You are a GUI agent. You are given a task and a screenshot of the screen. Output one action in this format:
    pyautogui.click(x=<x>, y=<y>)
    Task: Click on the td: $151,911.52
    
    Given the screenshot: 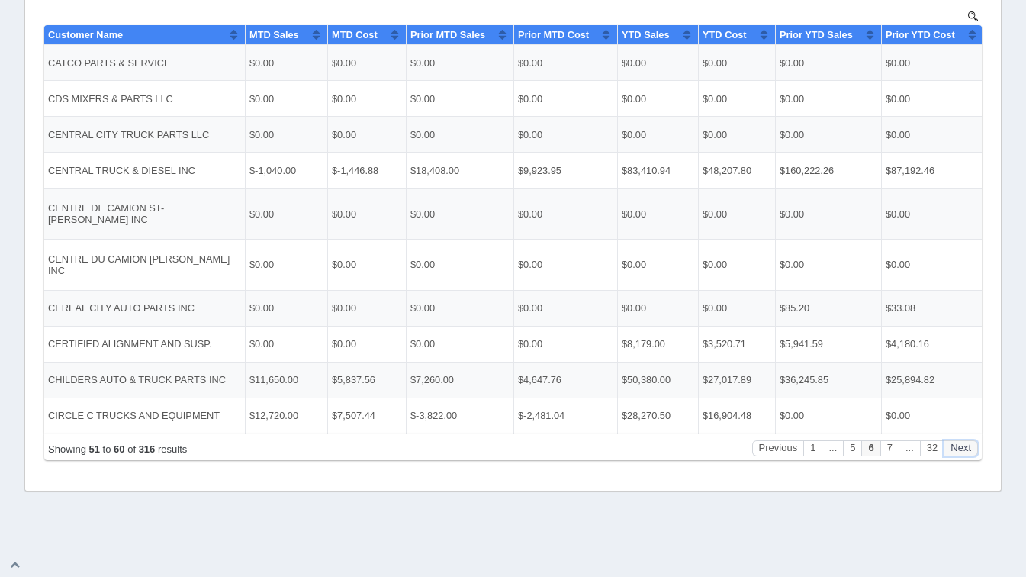 What is the action you would take?
    pyautogui.click(x=327, y=56)
    